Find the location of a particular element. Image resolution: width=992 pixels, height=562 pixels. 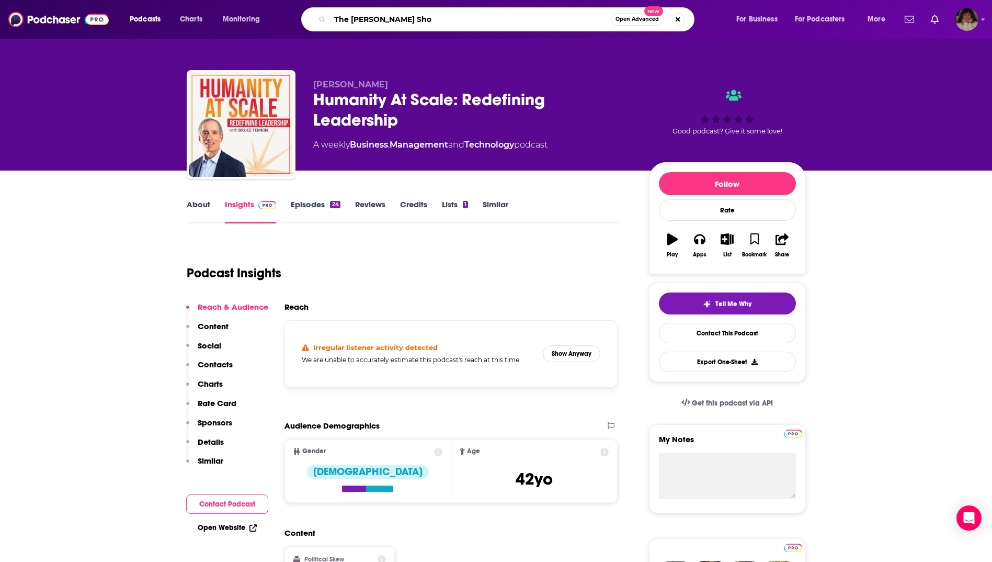

div: 1 is located at coordinates (466, 205).